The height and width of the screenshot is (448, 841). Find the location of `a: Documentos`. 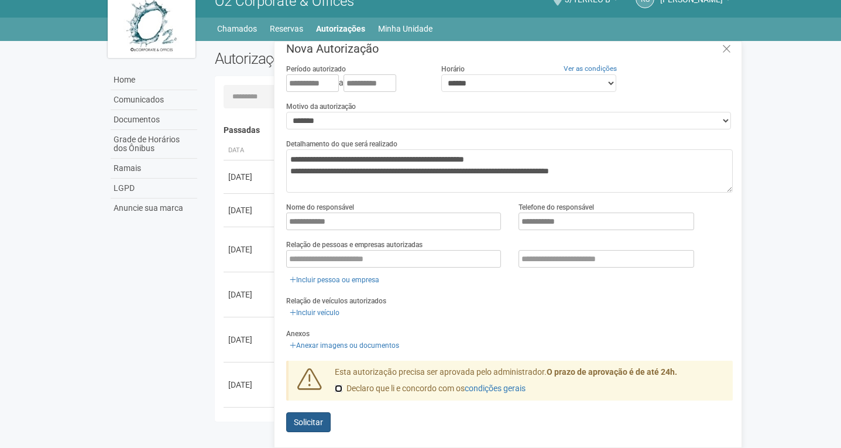

a: Documentos is located at coordinates (154, 120).